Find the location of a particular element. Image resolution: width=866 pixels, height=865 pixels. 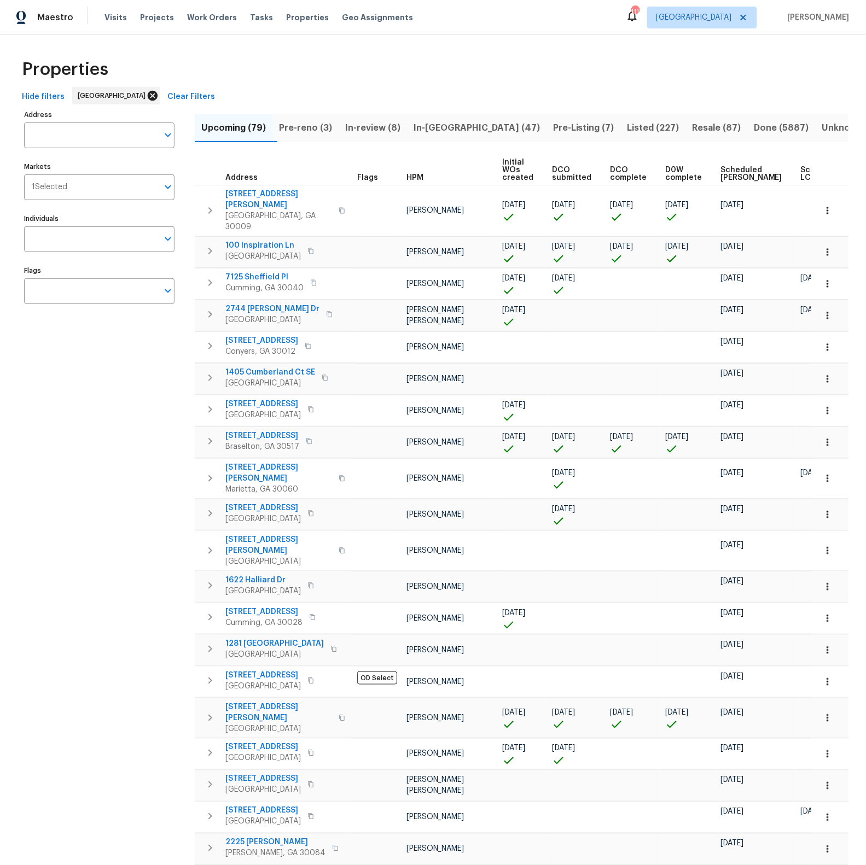

span: HPM is located at coordinates (415, 178).